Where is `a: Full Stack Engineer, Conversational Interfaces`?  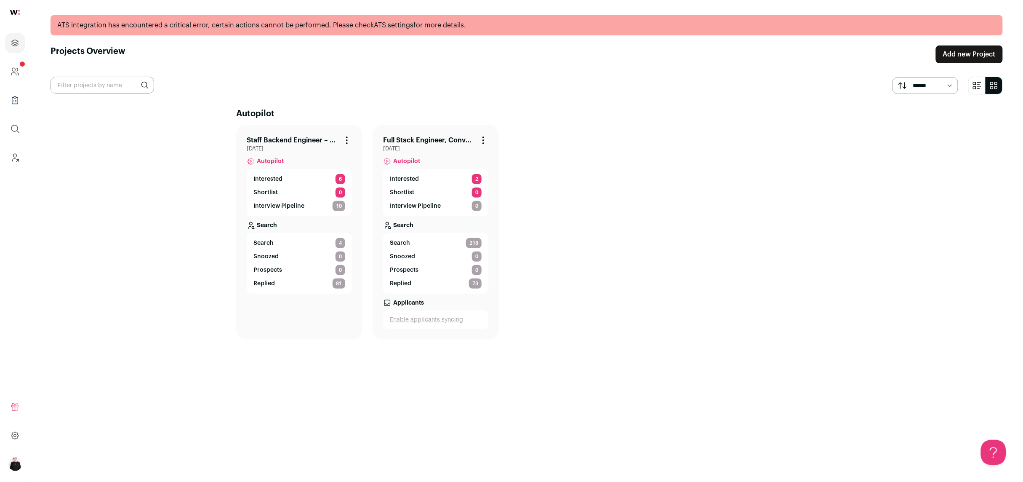 a: Full Stack Engineer, Conversational Interfaces is located at coordinates (429, 140).